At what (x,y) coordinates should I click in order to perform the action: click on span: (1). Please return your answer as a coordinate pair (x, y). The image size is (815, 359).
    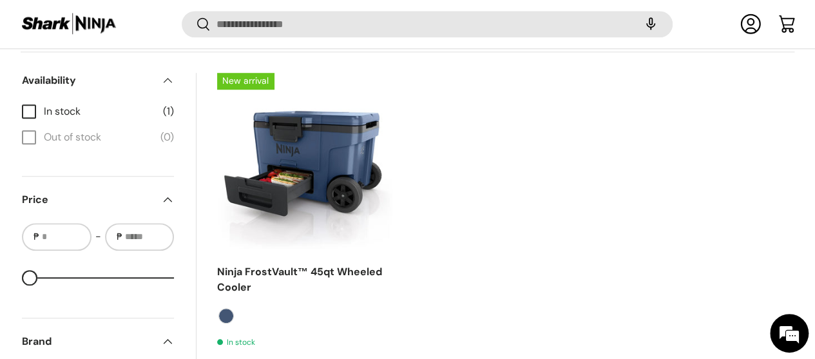
    Looking at the image, I should click on (168, 111).